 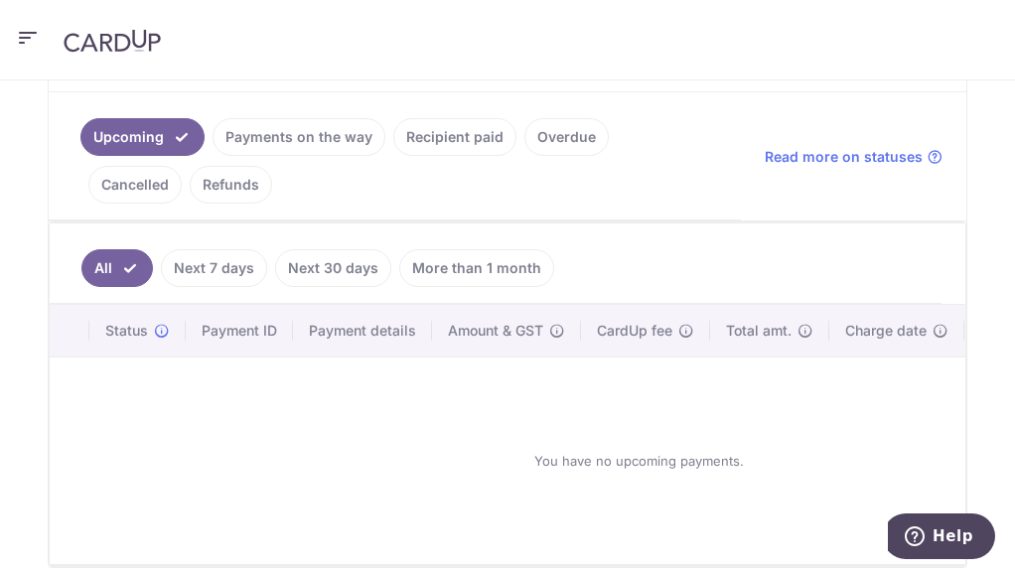 I want to click on a: Recipient paid, so click(x=455, y=137).